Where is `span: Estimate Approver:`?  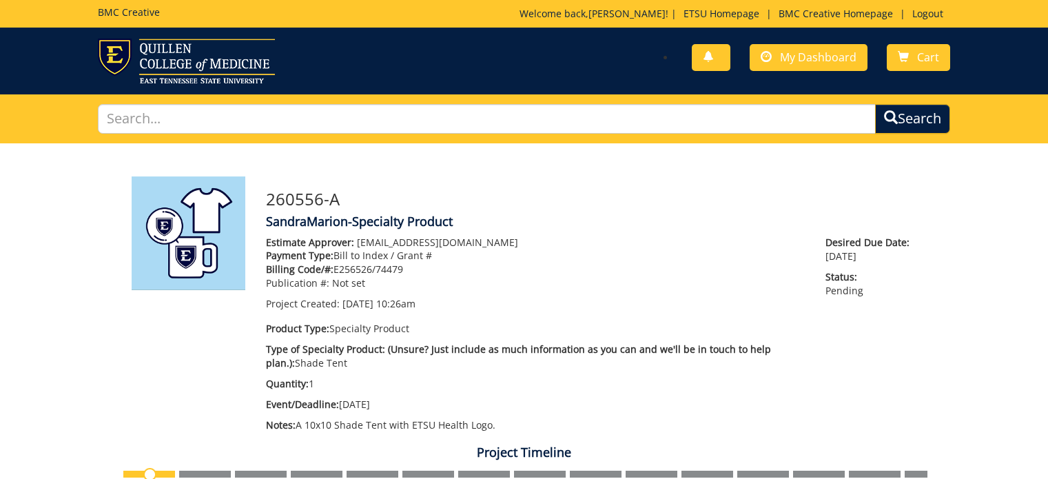
span: Estimate Approver: is located at coordinates (310, 242).